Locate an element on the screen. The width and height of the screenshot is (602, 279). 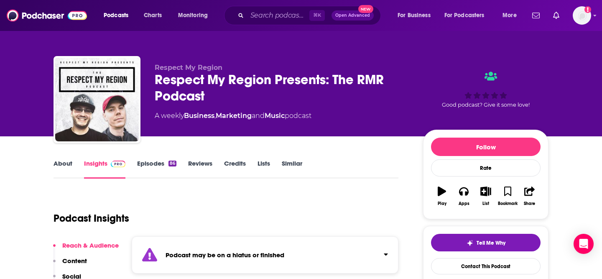
img: User Profile is located at coordinates (582, 15).